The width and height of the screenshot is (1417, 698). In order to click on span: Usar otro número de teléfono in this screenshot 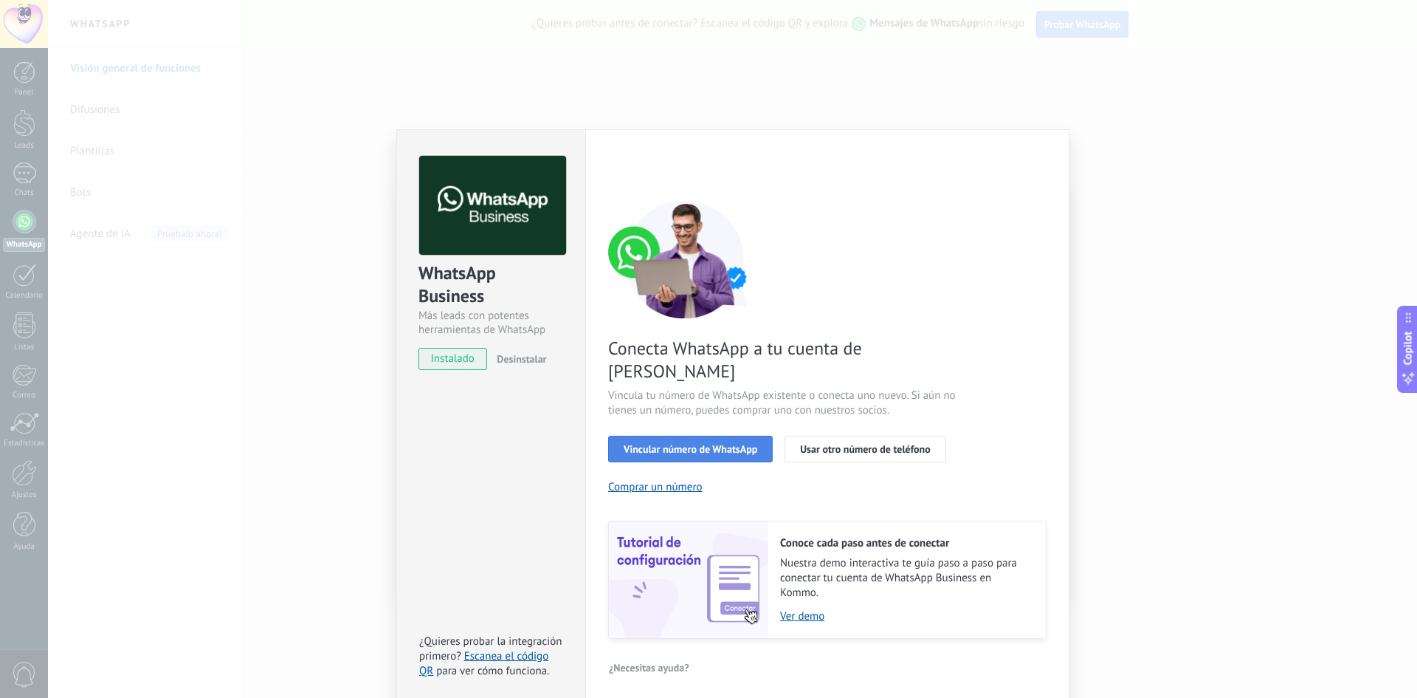, I will do `click(865, 449)`.